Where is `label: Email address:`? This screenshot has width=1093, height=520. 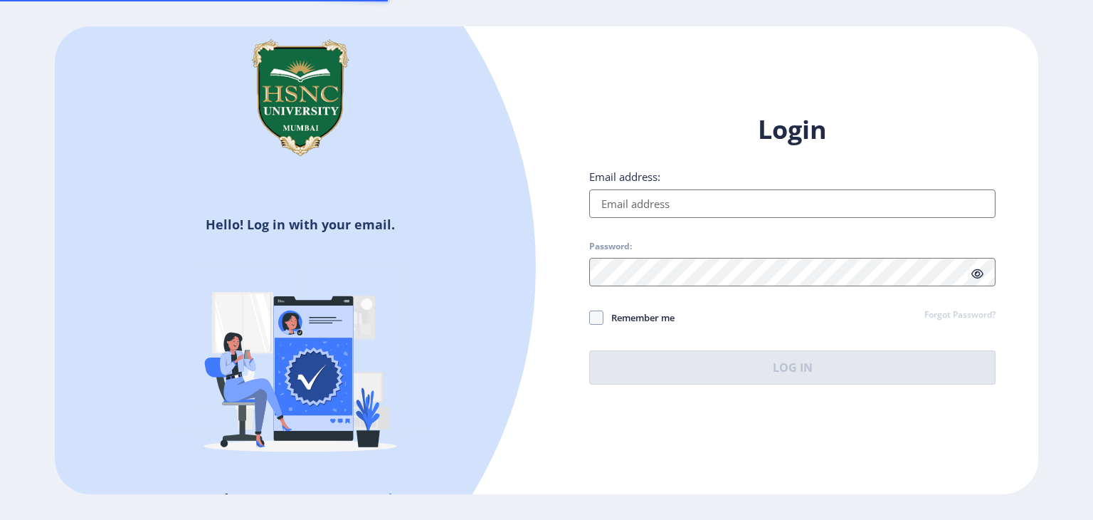 label: Email address: is located at coordinates (625, 177).